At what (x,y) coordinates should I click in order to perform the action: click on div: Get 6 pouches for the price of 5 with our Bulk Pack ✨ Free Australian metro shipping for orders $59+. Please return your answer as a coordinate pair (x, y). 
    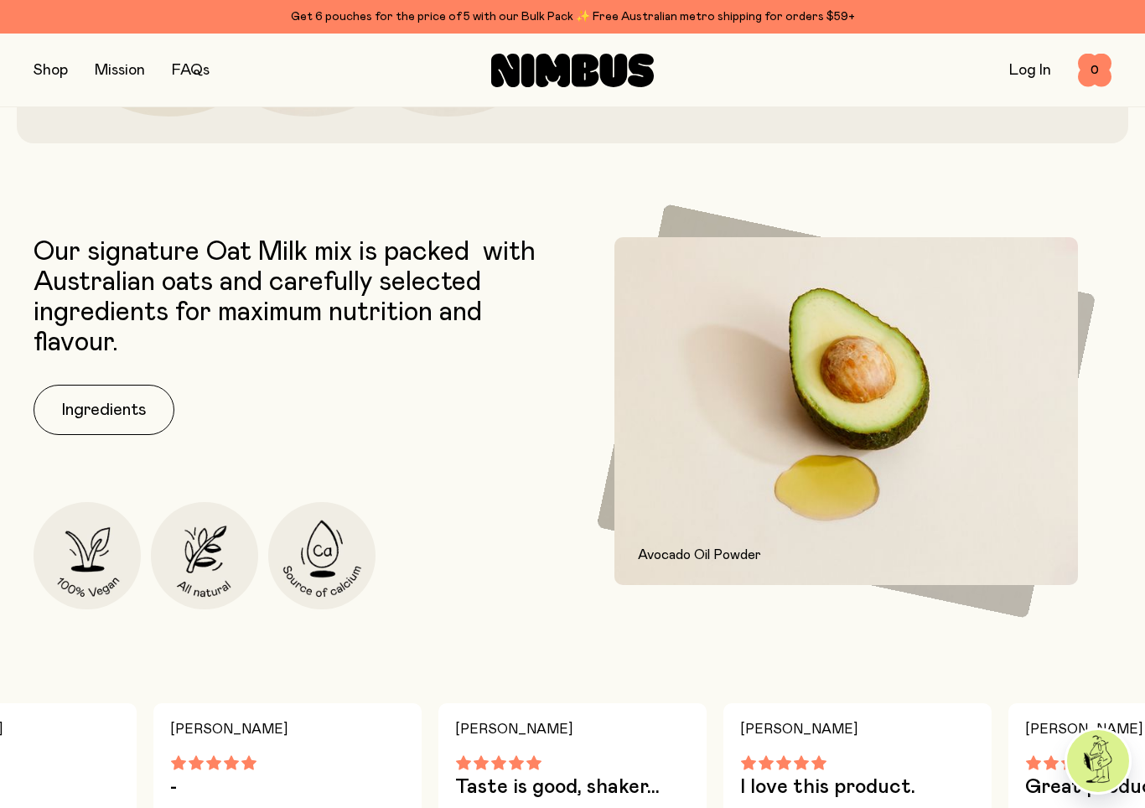
    Looking at the image, I should click on (572, 17).